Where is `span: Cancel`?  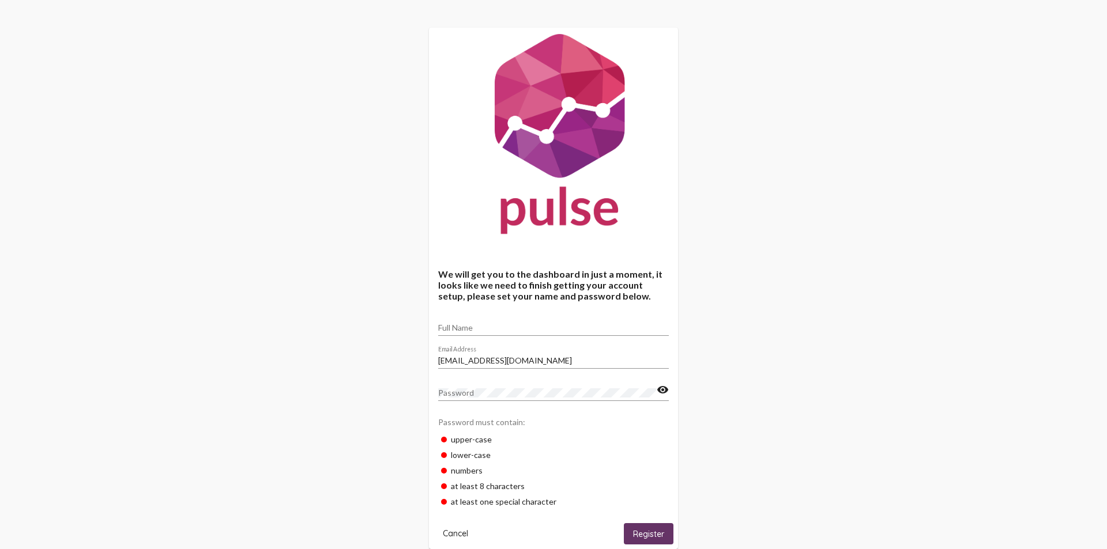
span: Cancel is located at coordinates (455, 534).